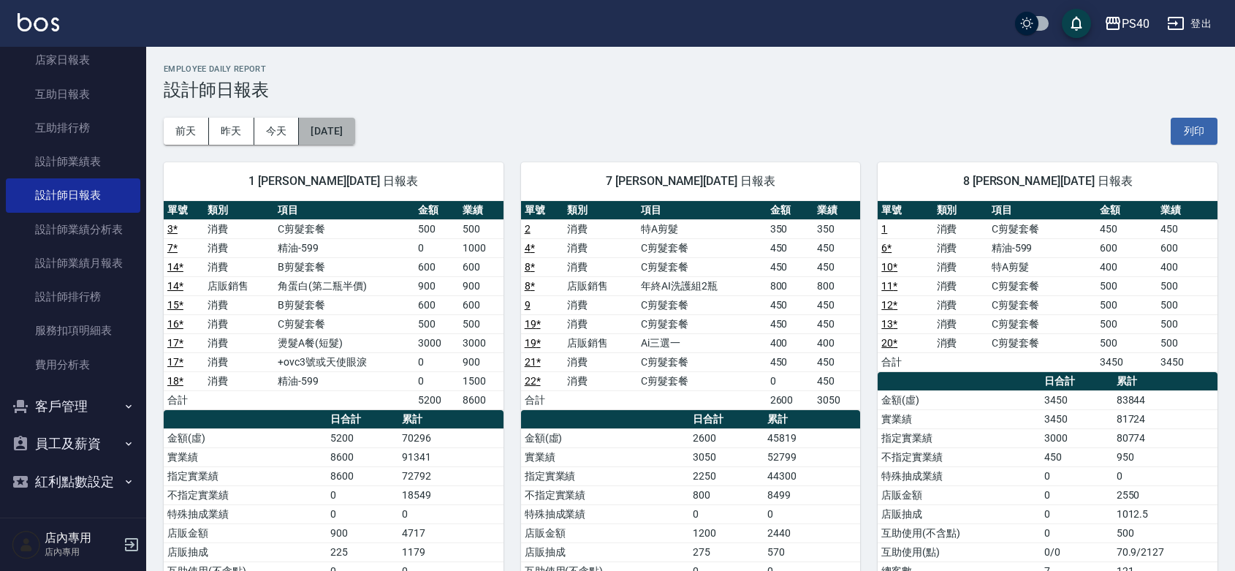  What do you see at coordinates (702, 286) in the screenshot?
I see `td: 年終AI洗護組2瓶` at bounding box center [702, 286].